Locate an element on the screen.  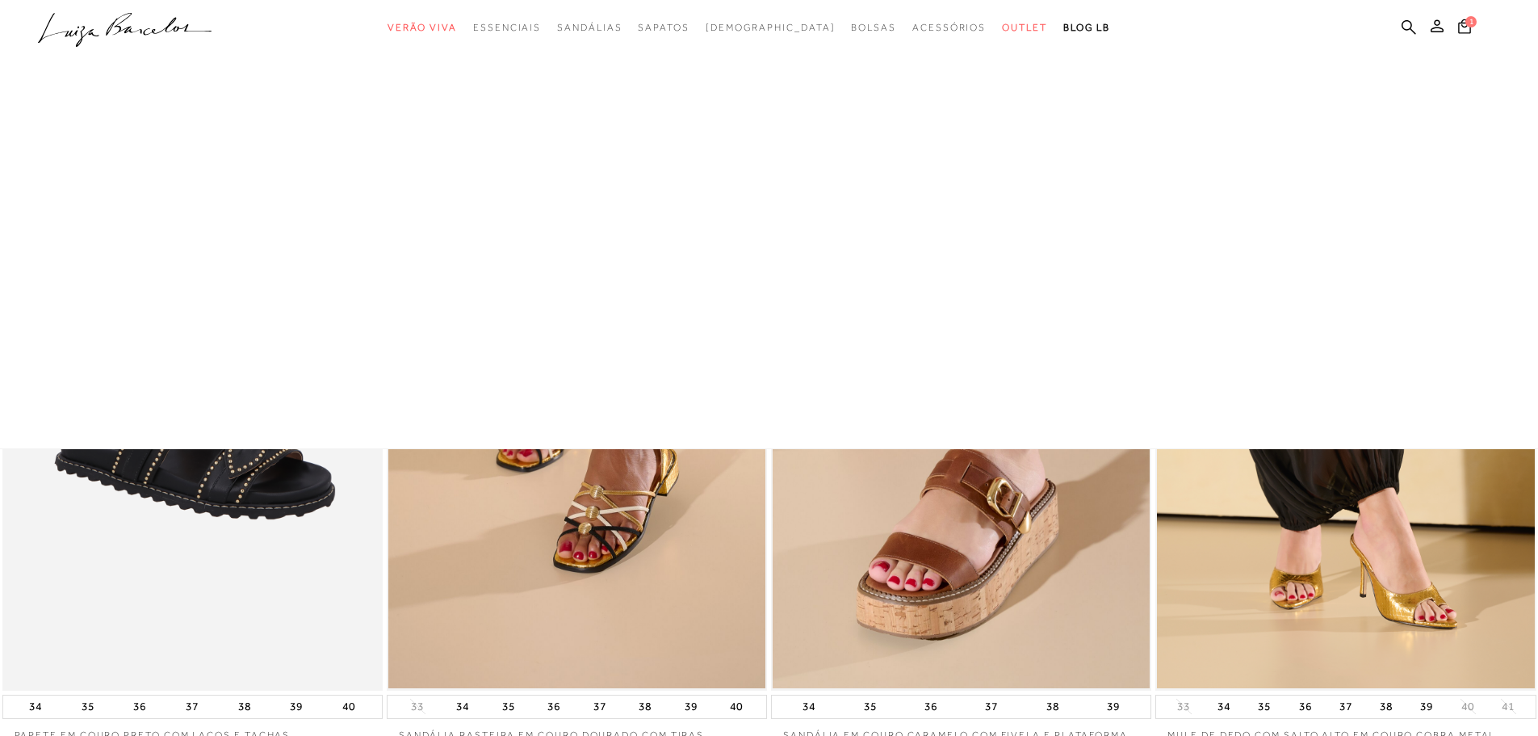
span: Essenciais is located at coordinates (507, 27).